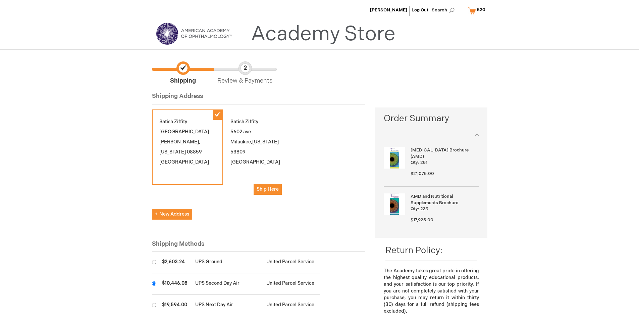  I want to click on a: 520, so click(478, 10).